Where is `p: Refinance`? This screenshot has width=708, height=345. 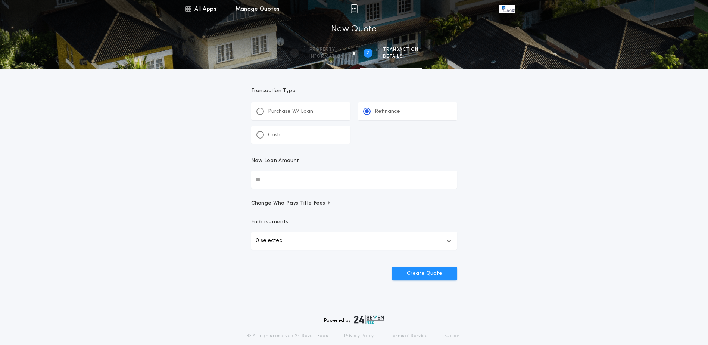 p: Refinance is located at coordinates (387, 112).